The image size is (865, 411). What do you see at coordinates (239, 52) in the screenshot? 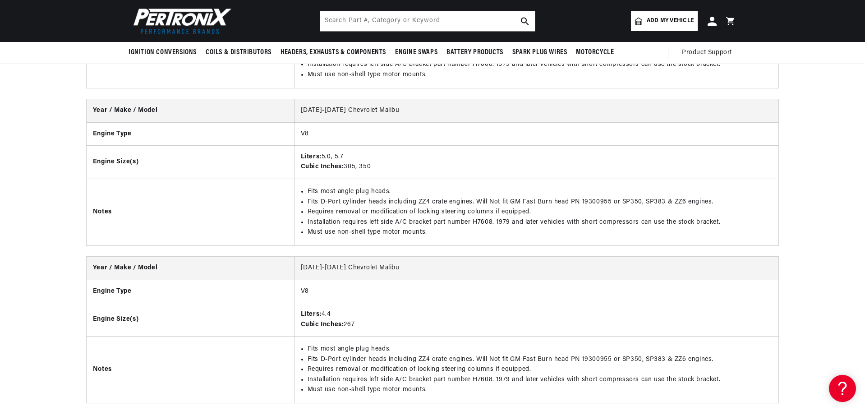
I see `summary: Coils & Distributors` at bounding box center [239, 52].